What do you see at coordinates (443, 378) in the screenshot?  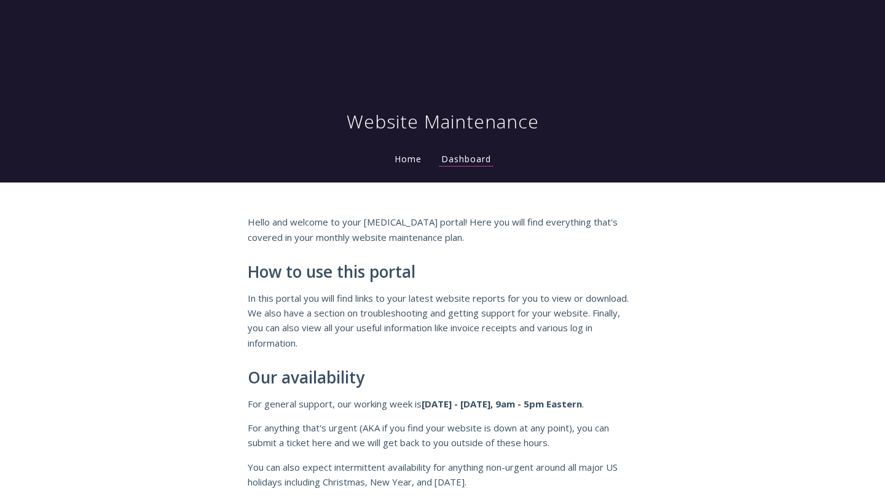 I see `h2: Our availability` at bounding box center [443, 378].